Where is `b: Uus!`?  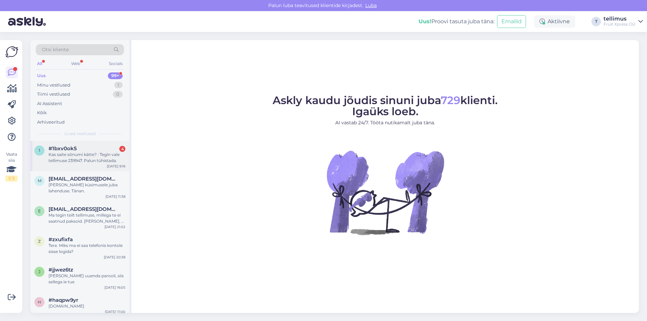 b: Uus! is located at coordinates (425, 21).